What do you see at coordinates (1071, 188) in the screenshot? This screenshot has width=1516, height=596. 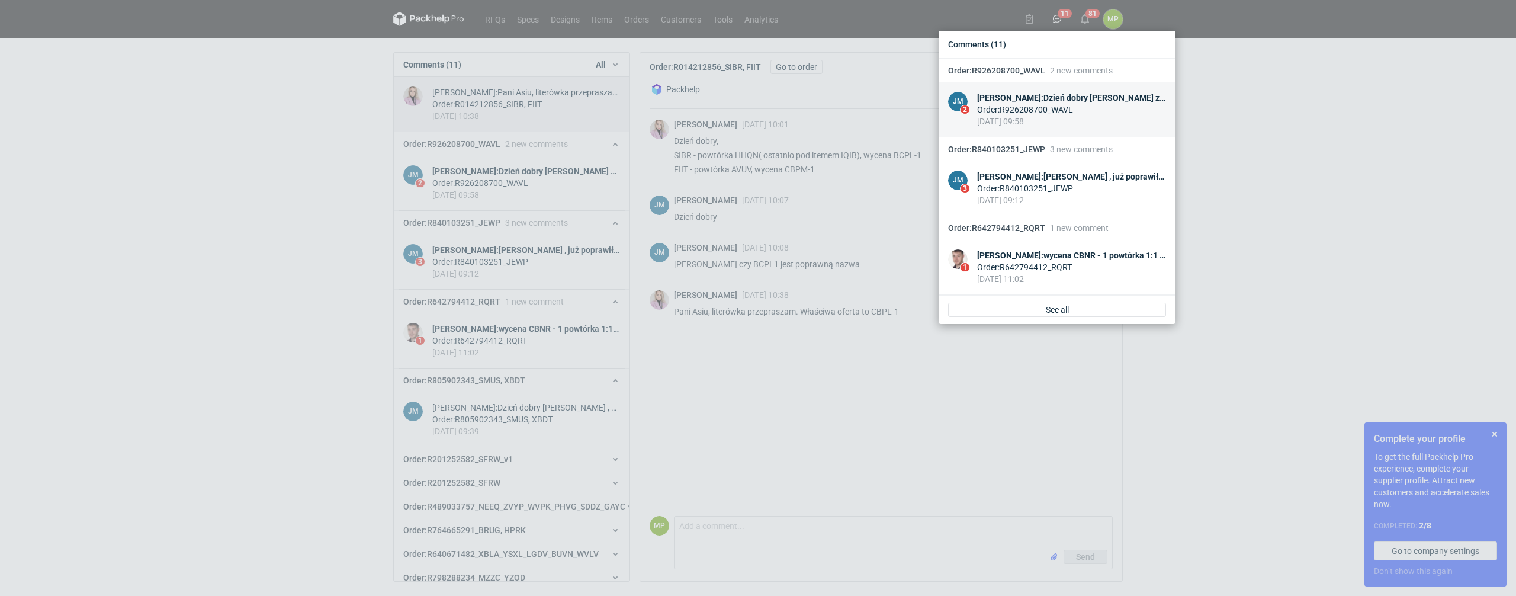 I see `div: Order : R840103251_JEWP` at bounding box center [1071, 188].